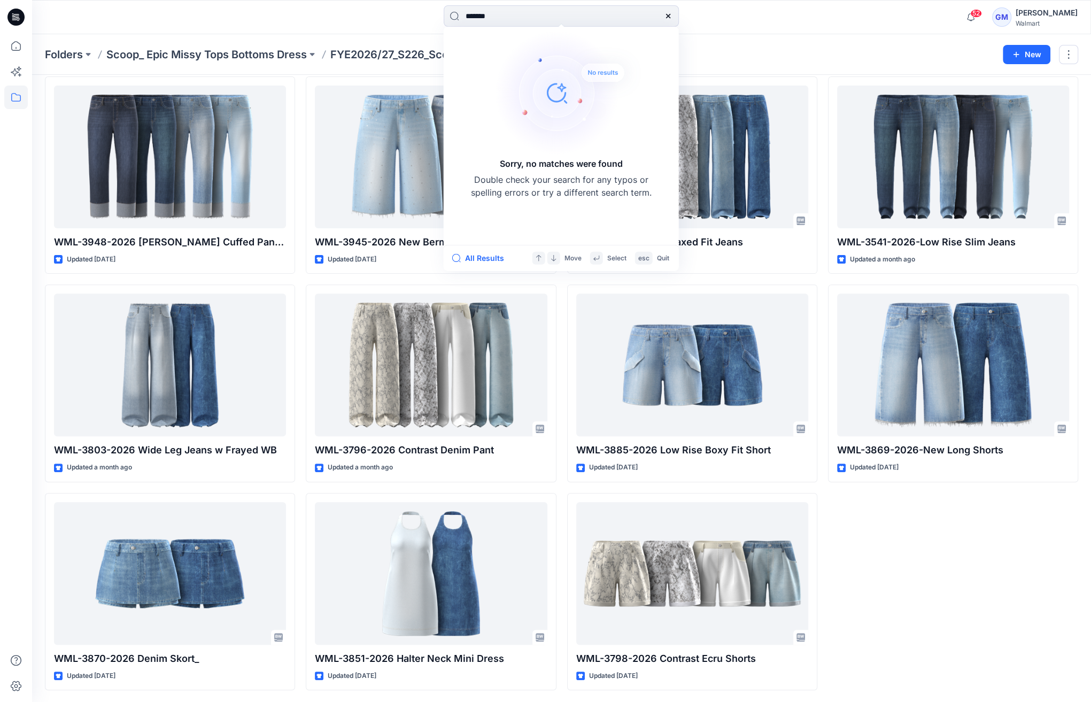 This screenshot has width=1091, height=702. What do you see at coordinates (170, 573) in the screenshot?
I see `a: WML-3870-2026 Denim Skort_` at bounding box center [170, 573].